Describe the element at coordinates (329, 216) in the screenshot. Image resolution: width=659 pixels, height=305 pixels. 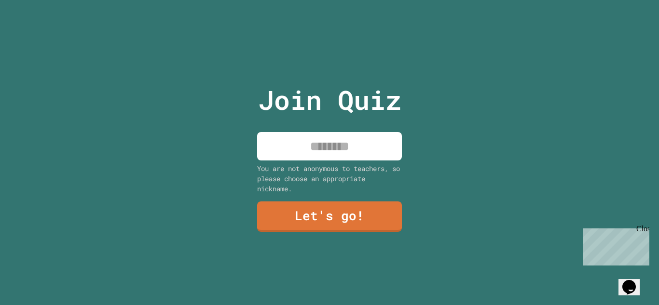
I see `a: Let's go!` at that location.